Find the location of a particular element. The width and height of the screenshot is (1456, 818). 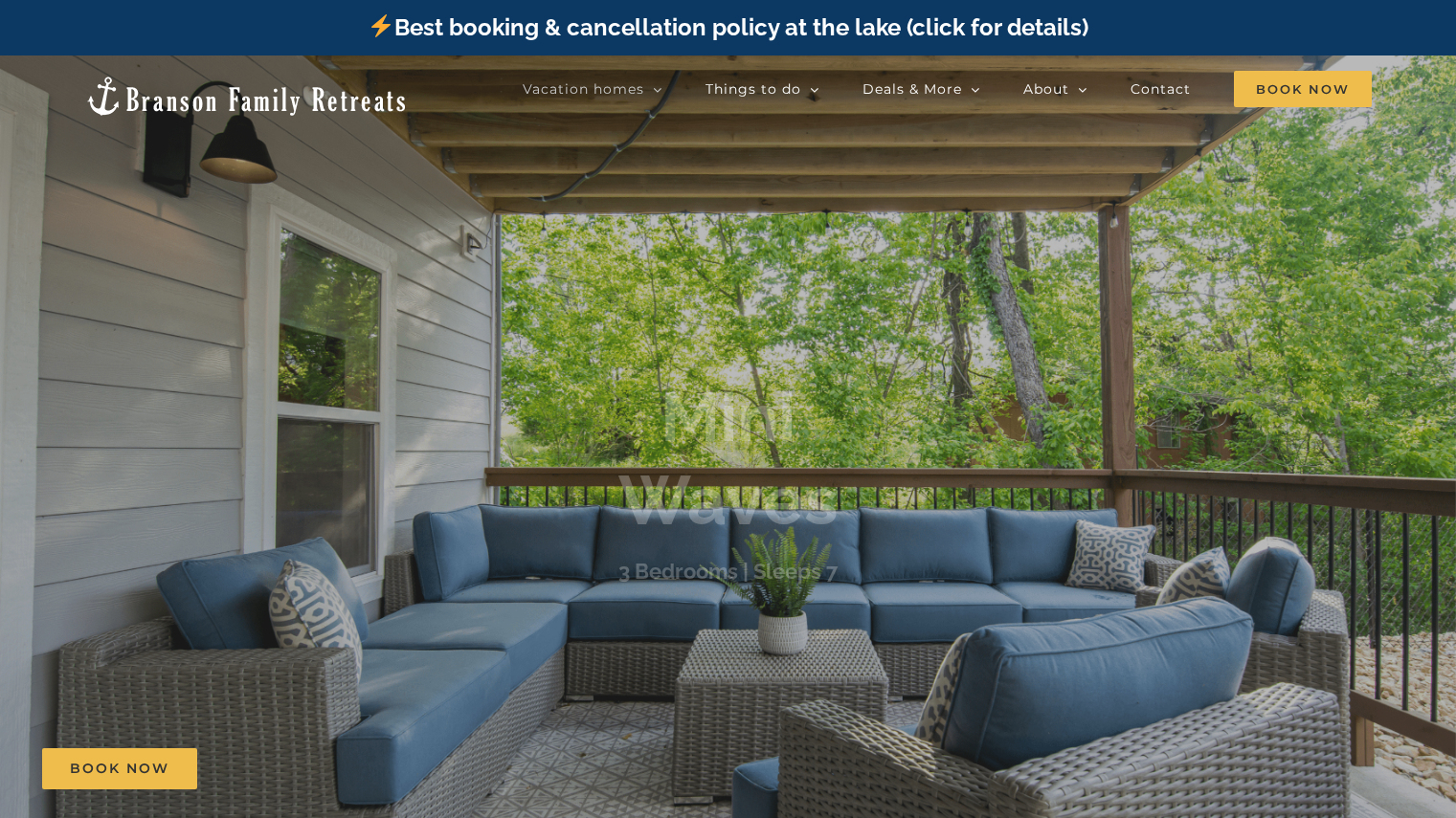

a: Best booking & cancellation policy at the lake (click for details) is located at coordinates (728, 27).